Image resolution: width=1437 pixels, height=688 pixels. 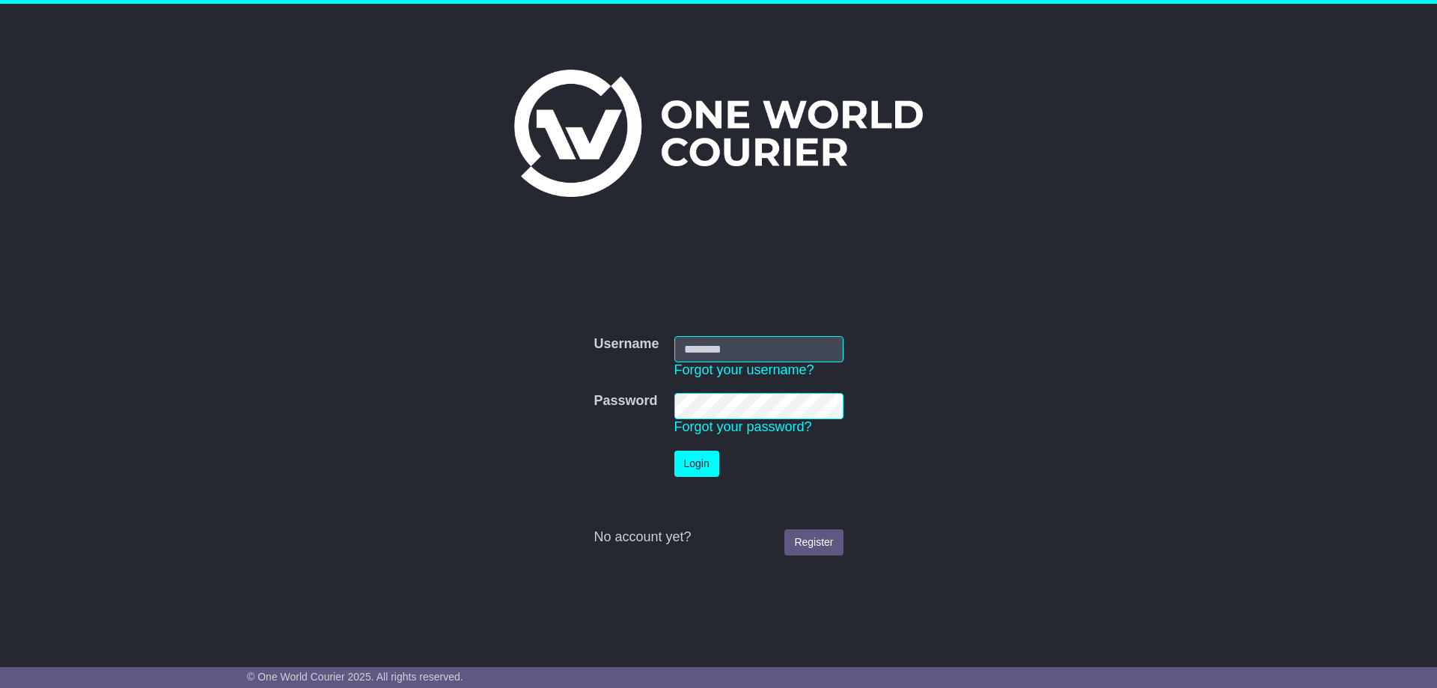 I want to click on span: © One World Courier 2025. All rights reserved., so click(x=355, y=676).